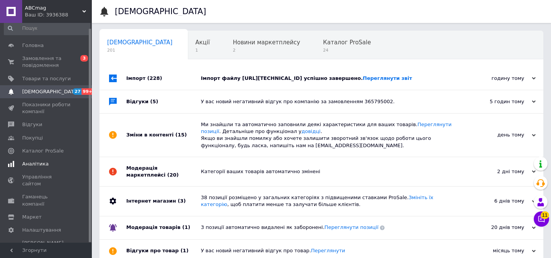 The height and width of the screenshot is (258, 551). What do you see at coordinates (181, 135) in the screenshot?
I see `span: (15)` at bounding box center [181, 135].